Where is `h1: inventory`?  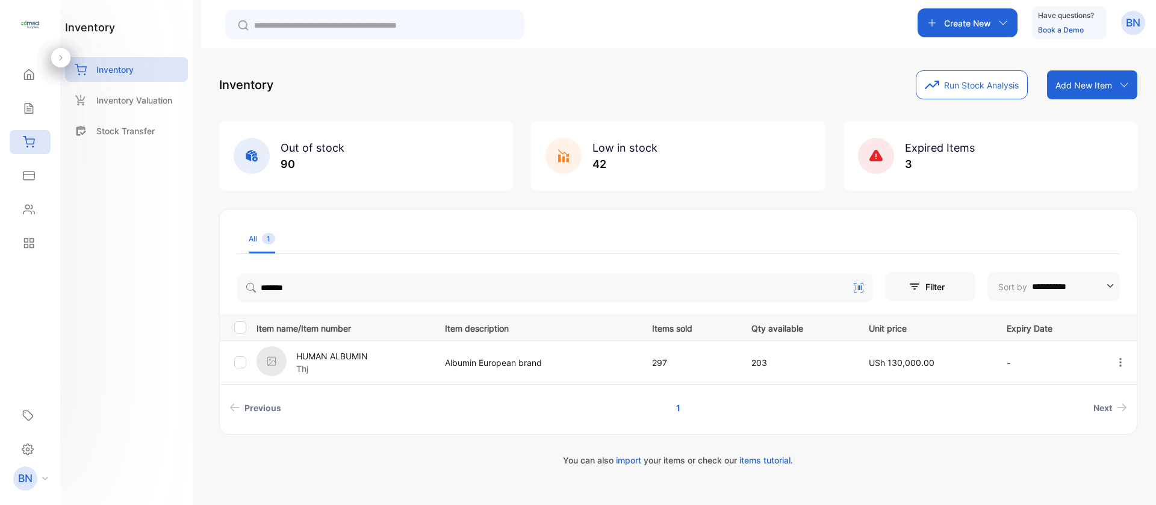
h1: inventory is located at coordinates (90, 27).